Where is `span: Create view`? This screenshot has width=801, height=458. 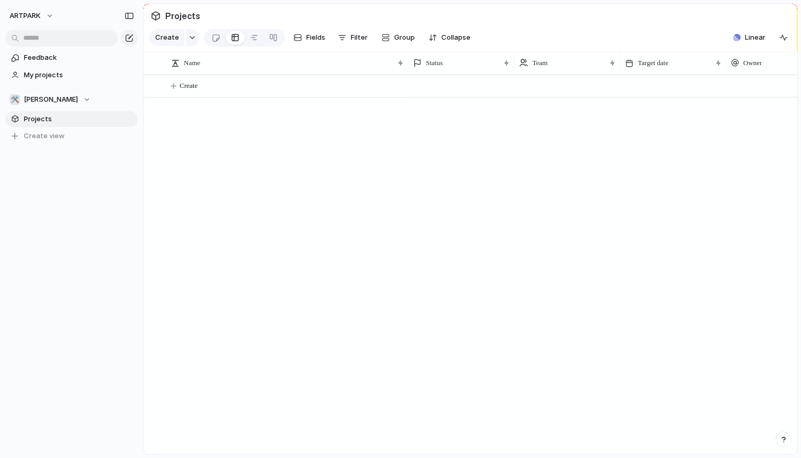 span: Create view is located at coordinates (44, 136).